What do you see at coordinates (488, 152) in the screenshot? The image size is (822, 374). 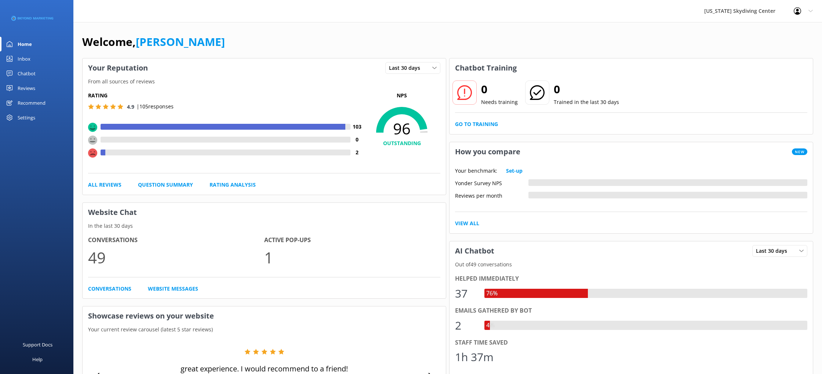 I see `h3: How you compare` at bounding box center [488, 152].